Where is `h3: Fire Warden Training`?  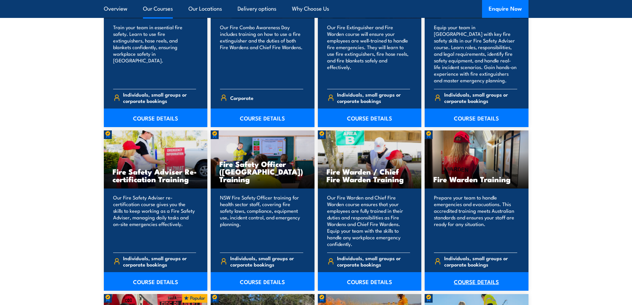 h3: Fire Warden Training is located at coordinates (476, 179).